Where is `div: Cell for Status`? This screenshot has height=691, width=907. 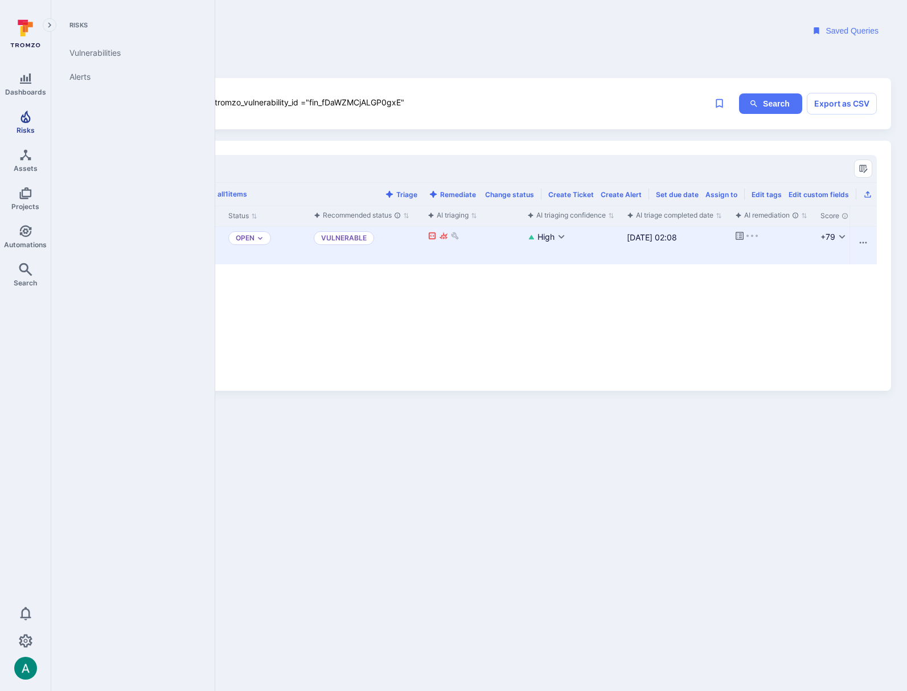 div: Cell for Status is located at coordinates (266, 245).